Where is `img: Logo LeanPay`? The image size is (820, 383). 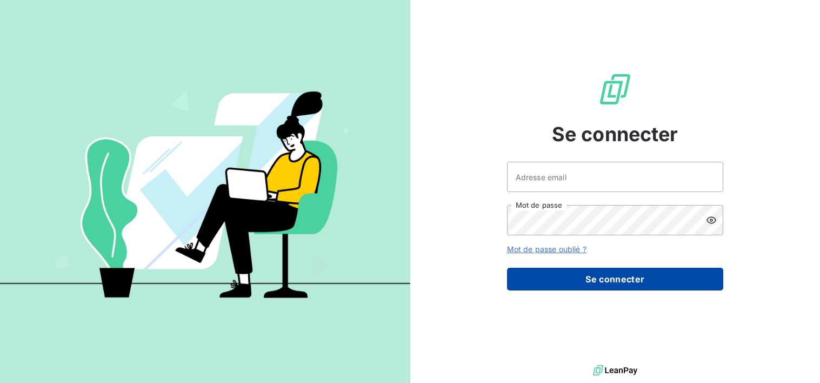 img: Logo LeanPay is located at coordinates (615, 89).